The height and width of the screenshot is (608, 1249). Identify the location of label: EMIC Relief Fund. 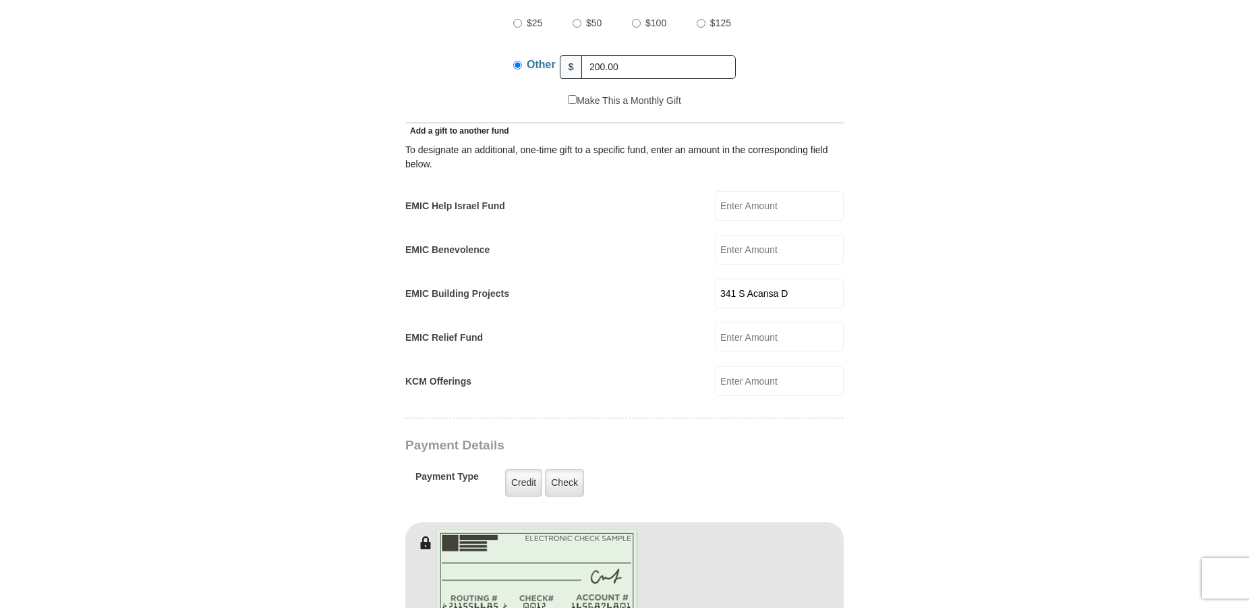
(444, 337).